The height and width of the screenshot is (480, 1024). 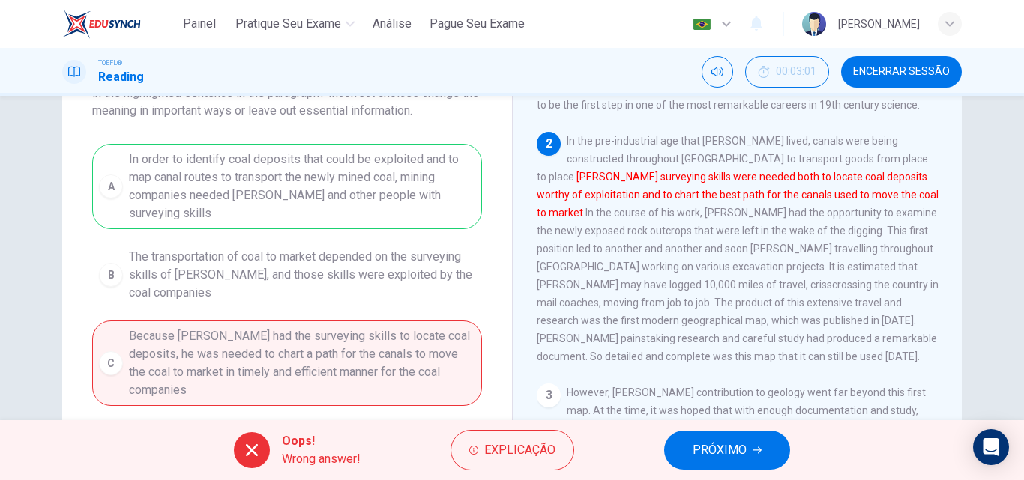 I want to click on span: TOEFL®, so click(x=110, y=63).